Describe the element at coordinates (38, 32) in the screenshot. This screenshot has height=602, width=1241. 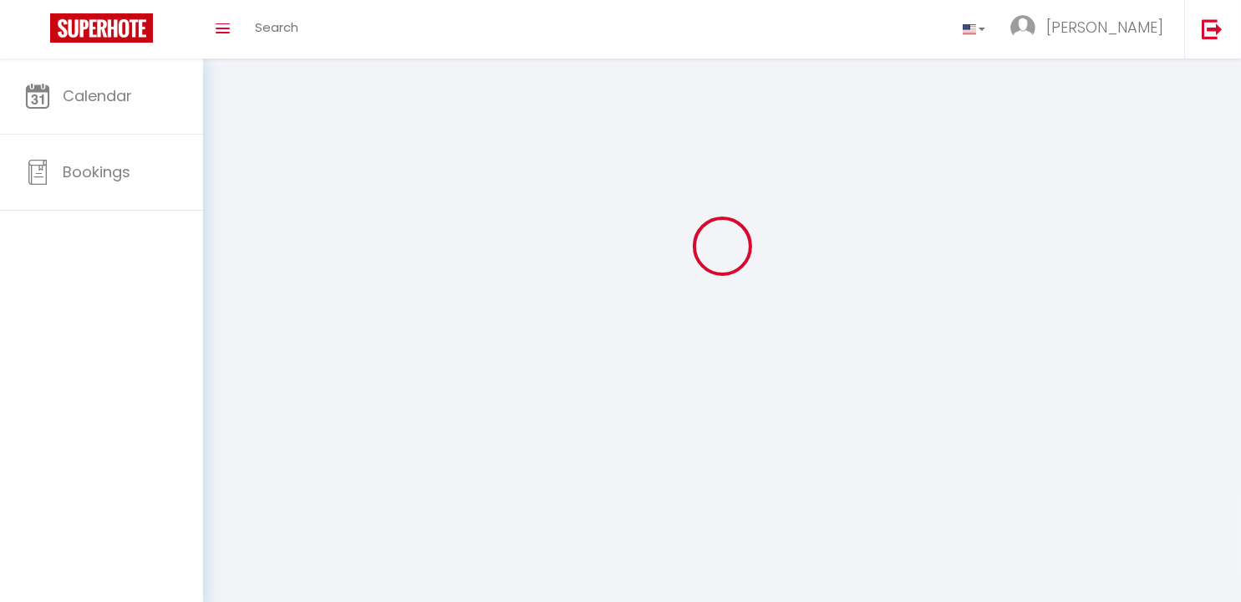
I see `button: Ouvrir le widget de chat LiveChat` at that location.